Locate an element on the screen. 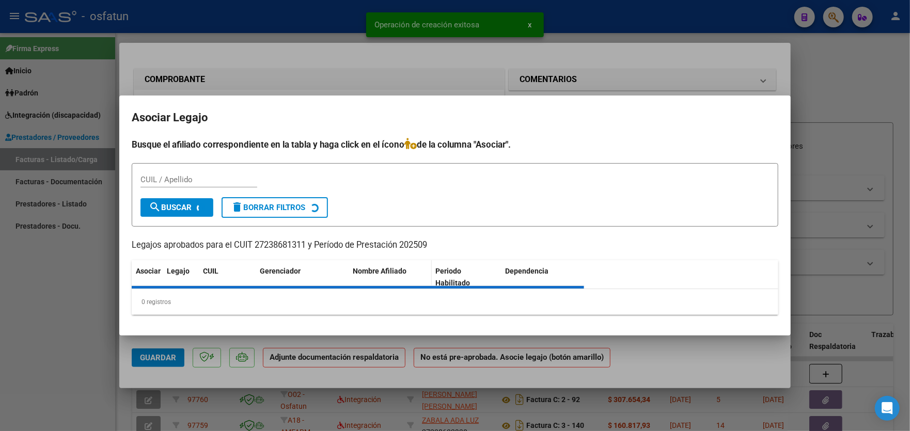  datatable-header-cell: Nombre Afiliado is located at coordinates (390, 277).